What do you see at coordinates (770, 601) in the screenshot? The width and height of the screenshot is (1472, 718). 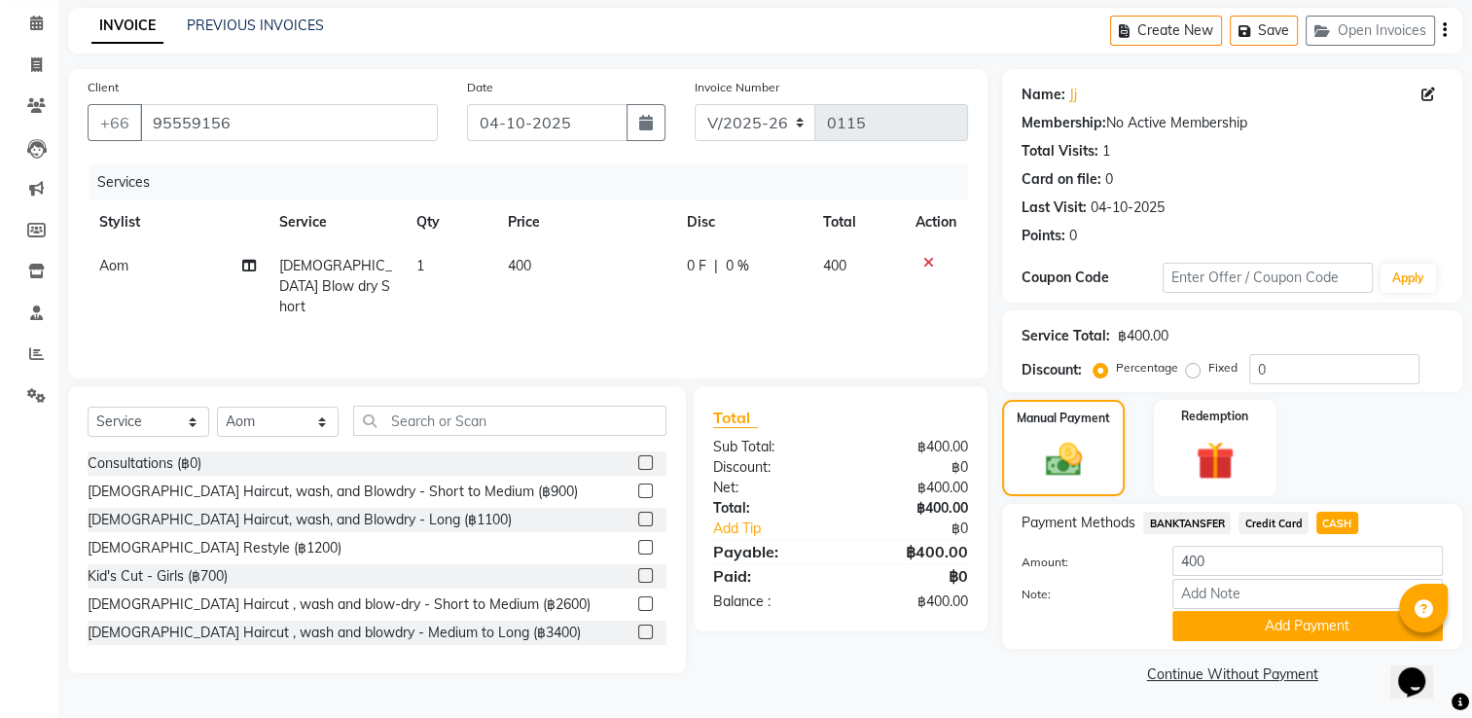 I see `div: Balance :` at bounding box center [770, 601].